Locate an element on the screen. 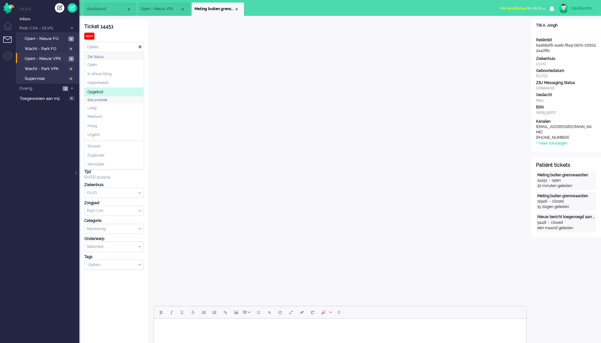 The height and width of the screenshot is (343, 601). button: Bold is located at coordinates (161, 312).